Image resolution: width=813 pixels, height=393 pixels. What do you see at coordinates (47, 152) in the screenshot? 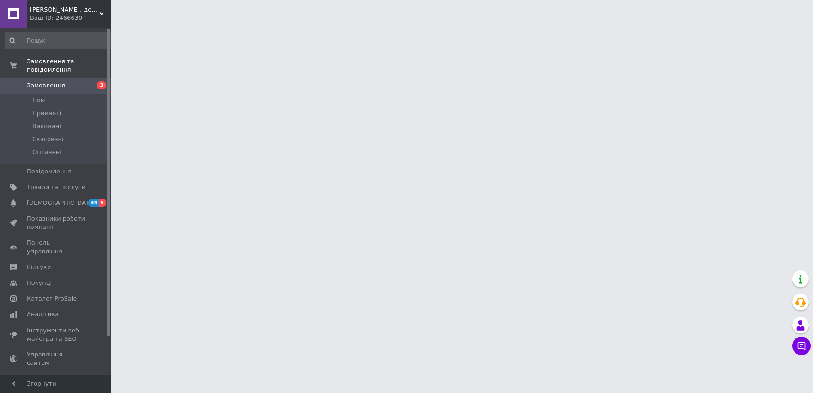
I see `span: Оплачені` at bounding box center [47, 152].